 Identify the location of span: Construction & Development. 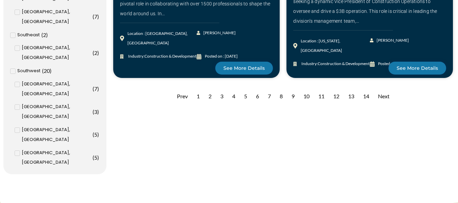
(170, 56).